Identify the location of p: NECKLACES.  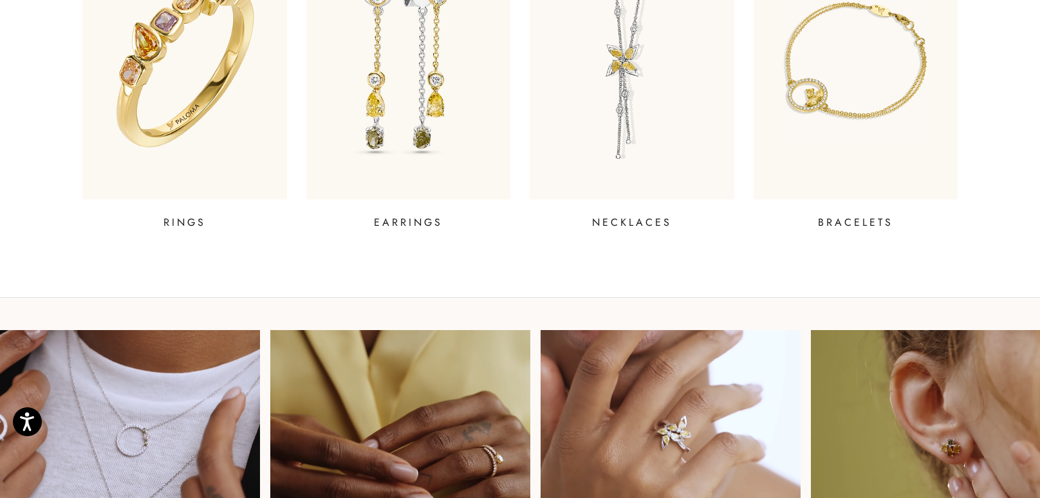
(632, 223).